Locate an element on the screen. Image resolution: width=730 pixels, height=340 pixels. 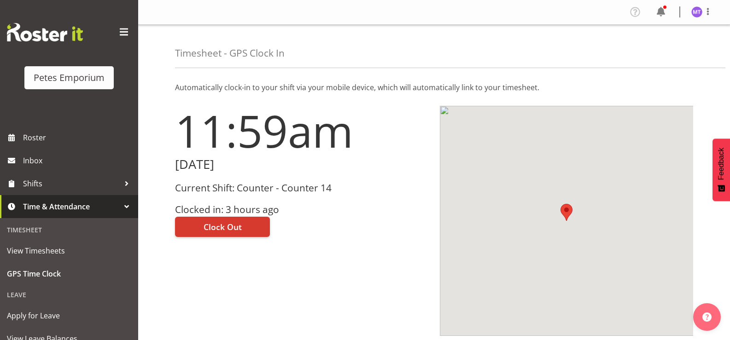
a: GPS Time Clock is located at coordinates (69, 274).